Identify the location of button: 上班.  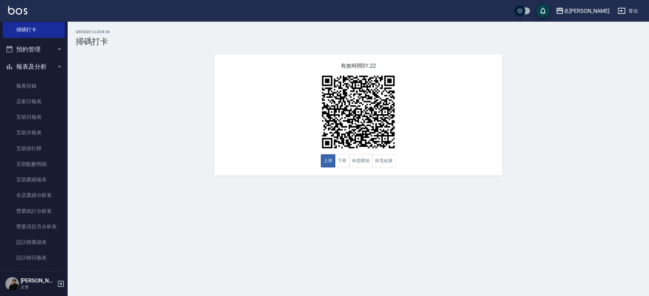
(328, 160).